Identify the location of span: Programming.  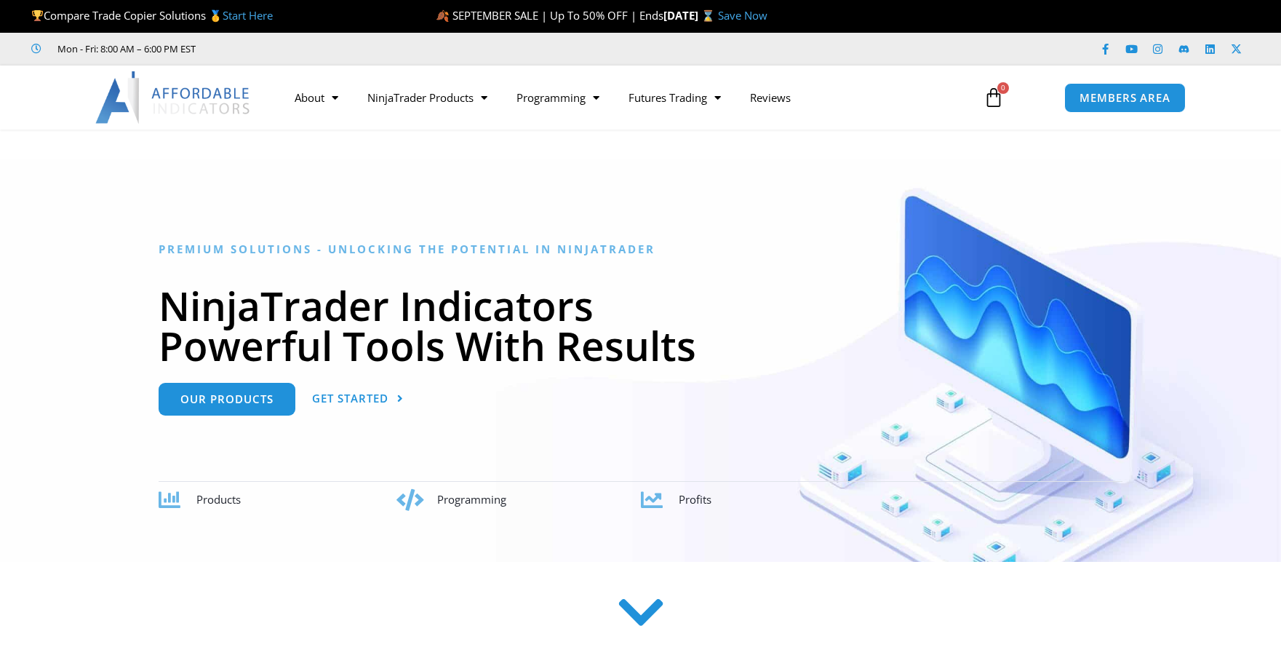
(471, 499).